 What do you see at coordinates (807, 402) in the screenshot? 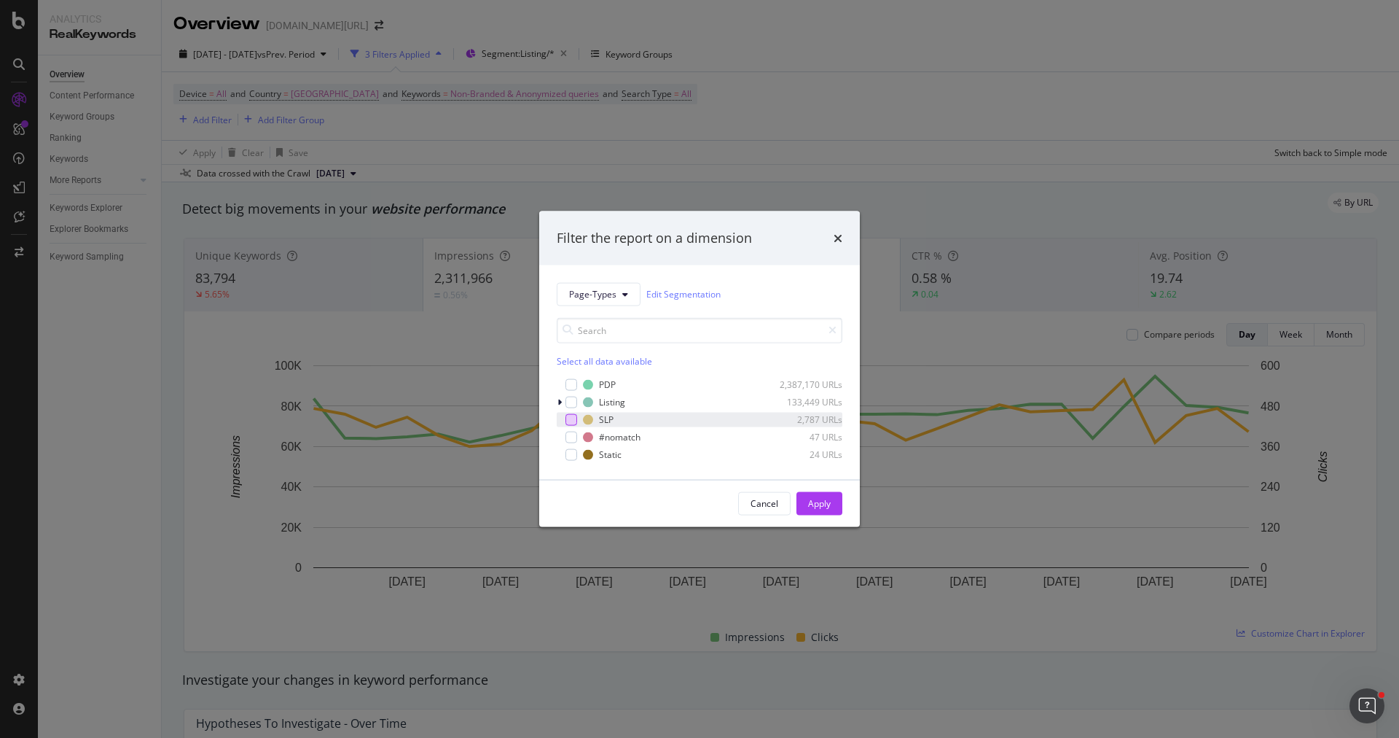
I see `div: 133,449 URLs` at bounding box center [807, 402].